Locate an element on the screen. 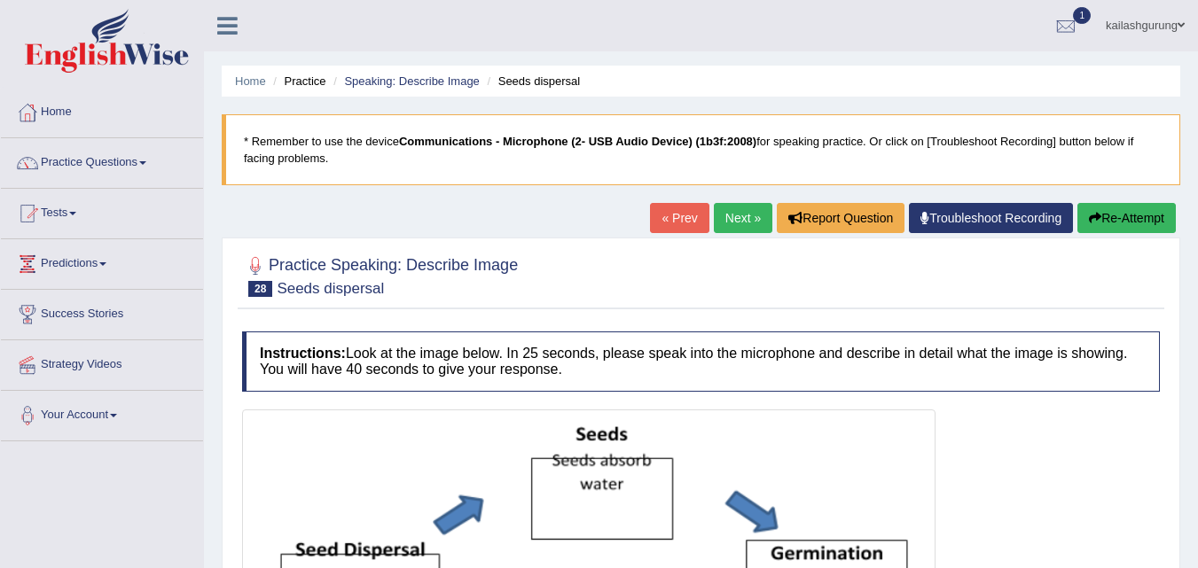  a: Troubleshoot Recording is located at coordinates (990, 218).